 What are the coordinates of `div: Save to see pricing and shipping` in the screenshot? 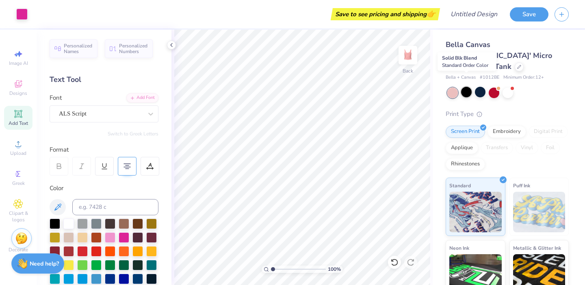 It's located at (385, 14).